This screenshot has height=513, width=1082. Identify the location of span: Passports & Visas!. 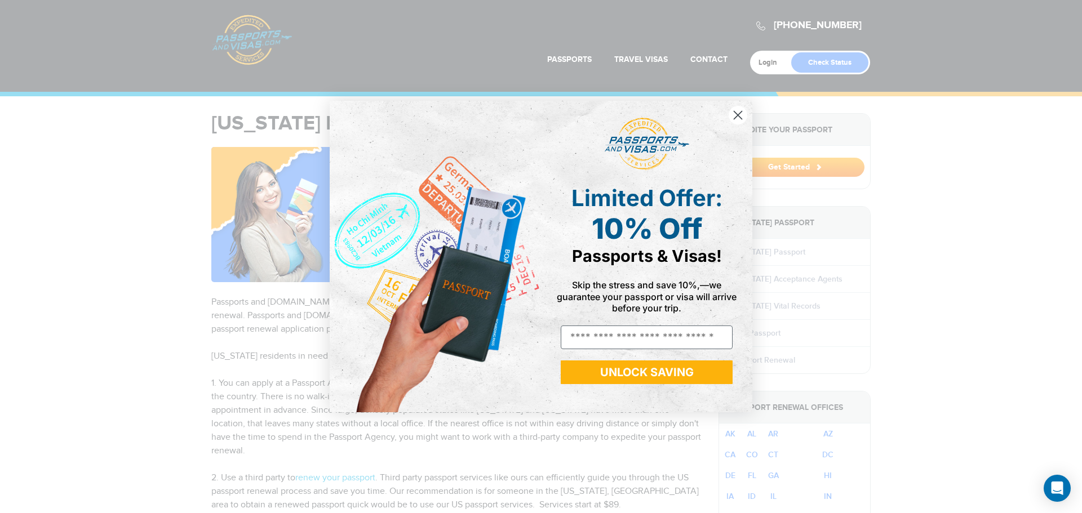
(647, 256).